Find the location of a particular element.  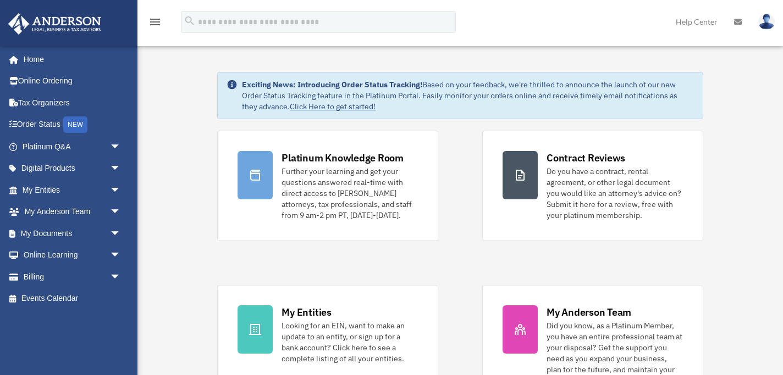

a: Digital Productsarrow_drop_down is located at coordinates (73, 169).